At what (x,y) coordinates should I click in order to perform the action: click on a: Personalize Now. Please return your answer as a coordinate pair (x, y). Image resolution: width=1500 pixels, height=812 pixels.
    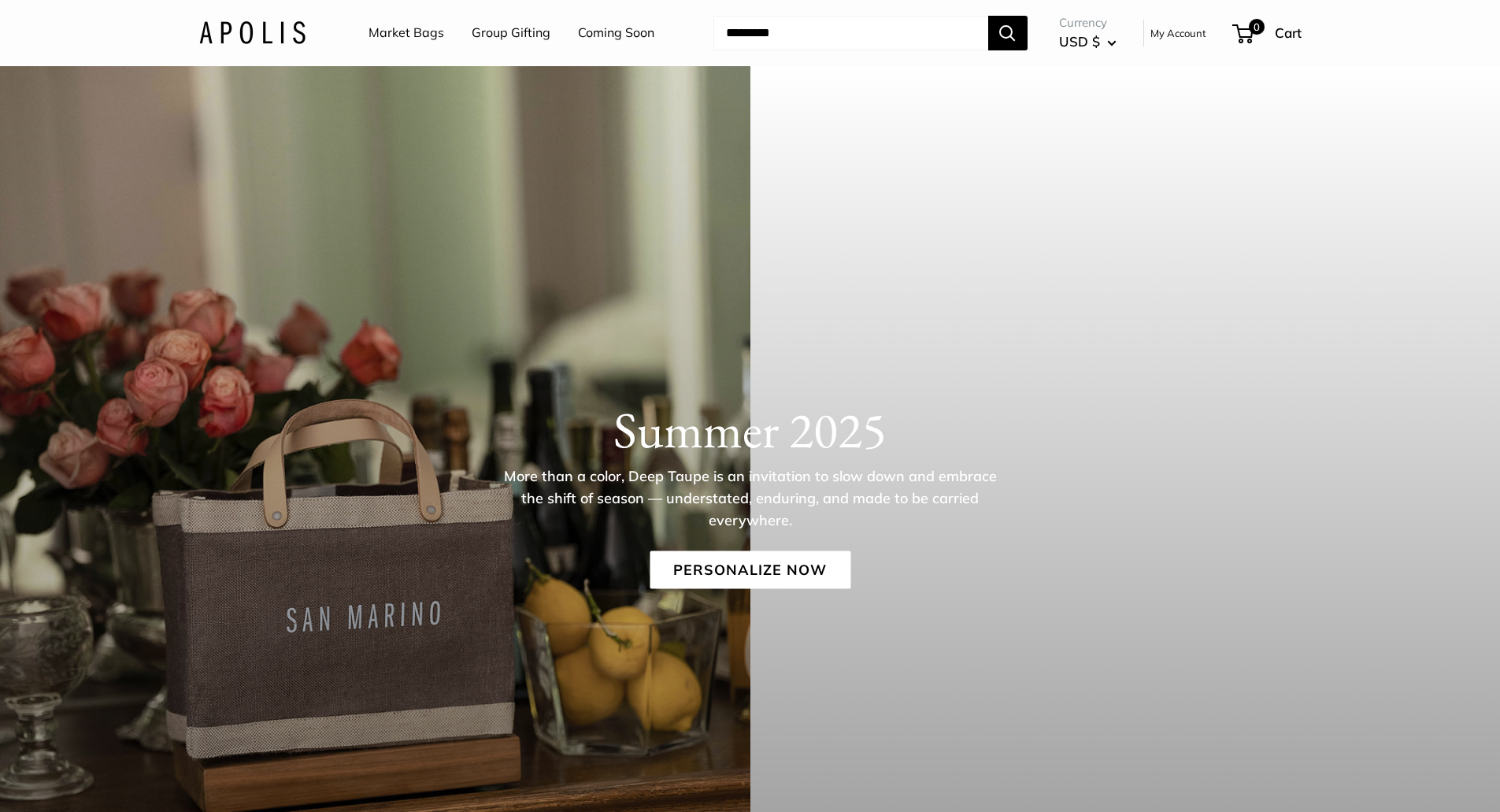
    Looking at the image, I should click on (750, 569).